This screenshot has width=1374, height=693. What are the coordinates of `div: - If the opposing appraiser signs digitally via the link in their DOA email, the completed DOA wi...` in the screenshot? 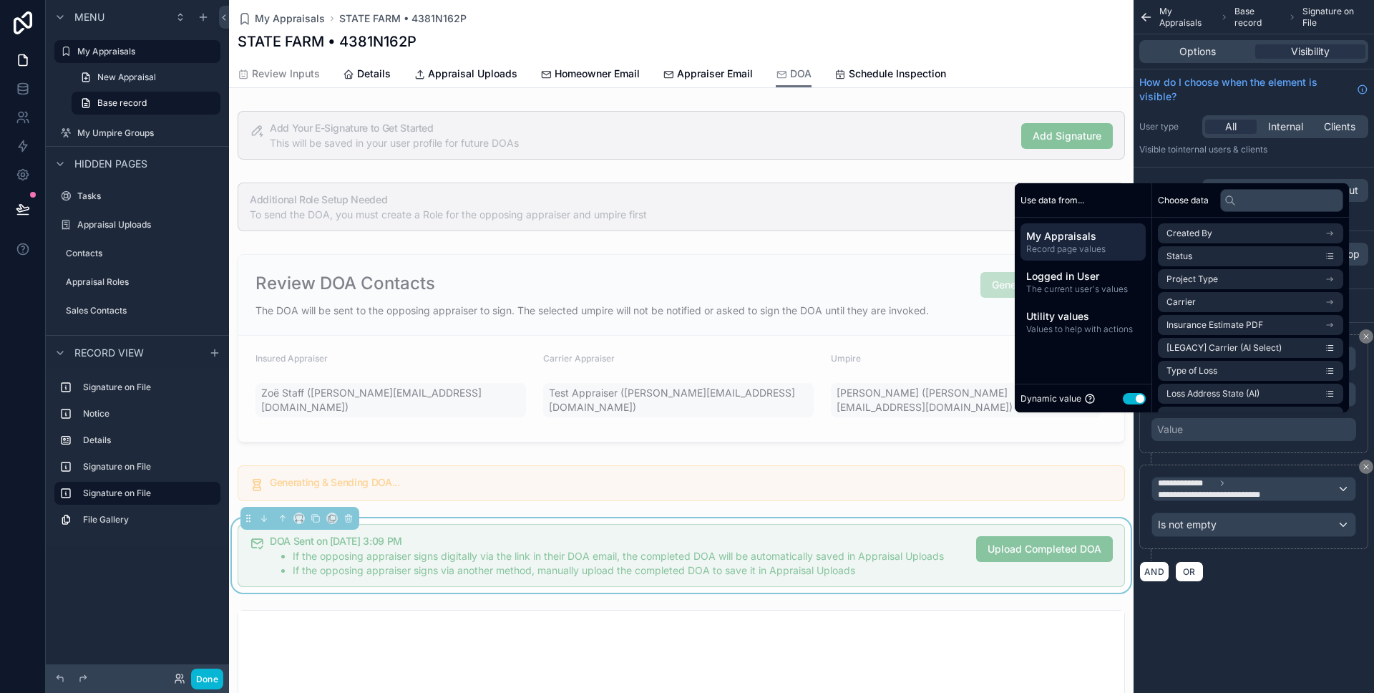 It's located at (617, 563).